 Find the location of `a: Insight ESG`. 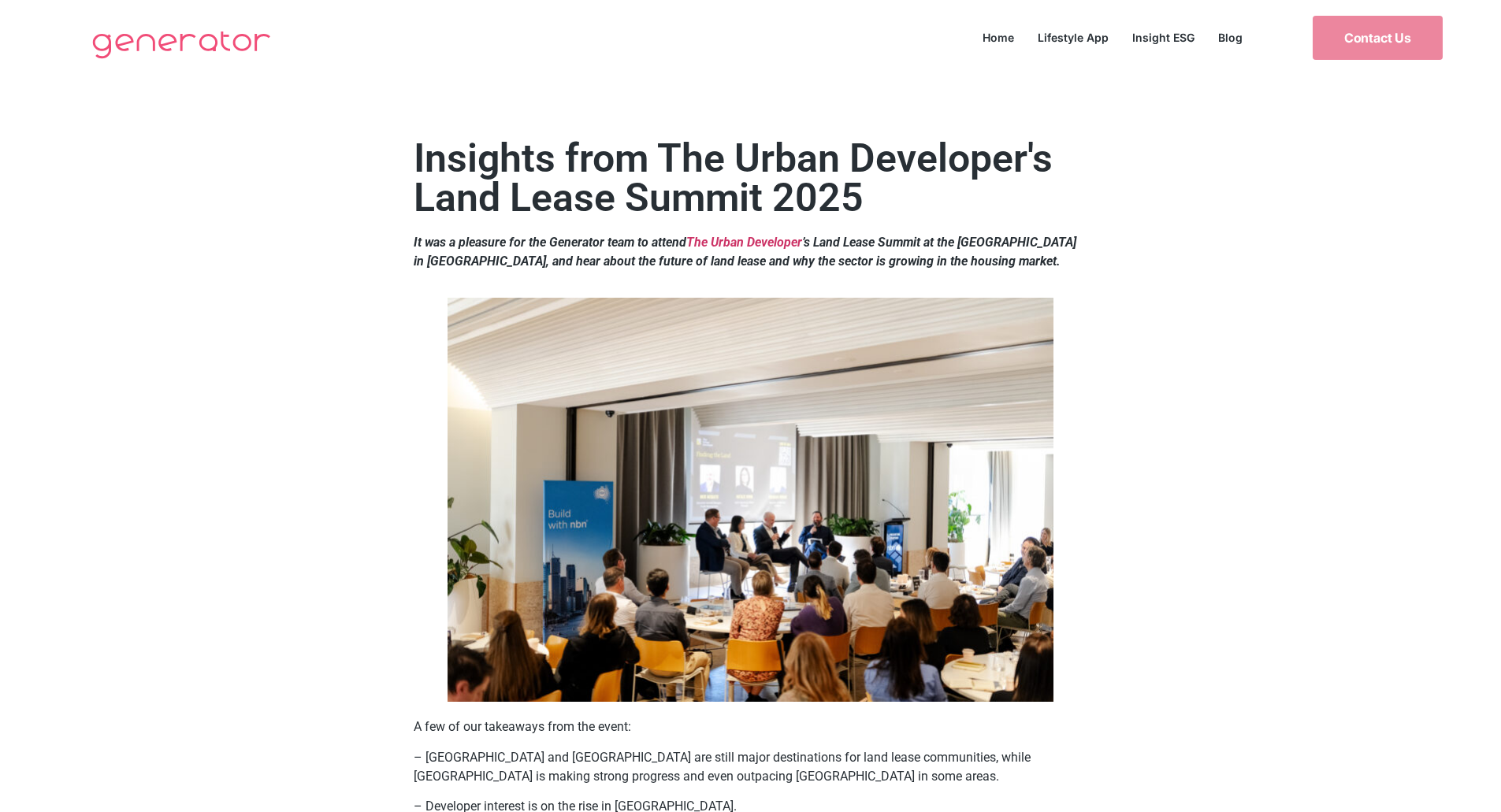

a: Insight ESG is located at coordinates (1163, 37).